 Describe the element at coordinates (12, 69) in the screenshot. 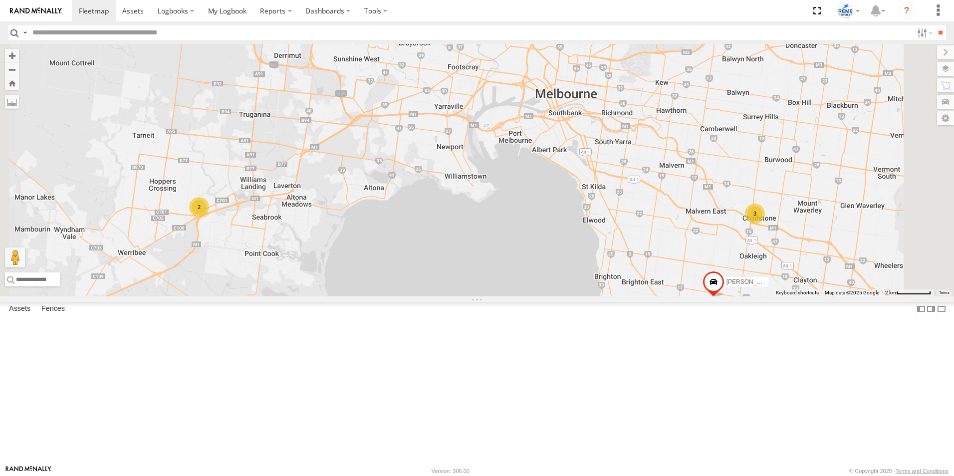

I see `button: Zoom out` at that location.